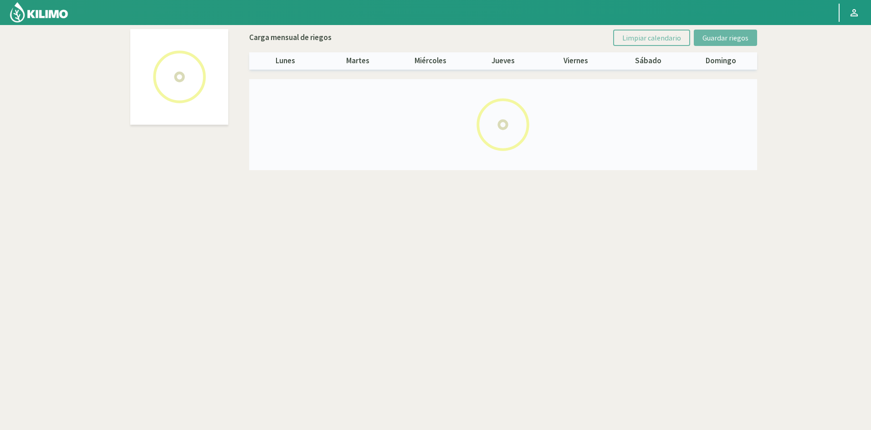  What do you see at coordinates (39, 12) in the screenshot?
I see `img: Kilimo` at bounding box center [39, 12].